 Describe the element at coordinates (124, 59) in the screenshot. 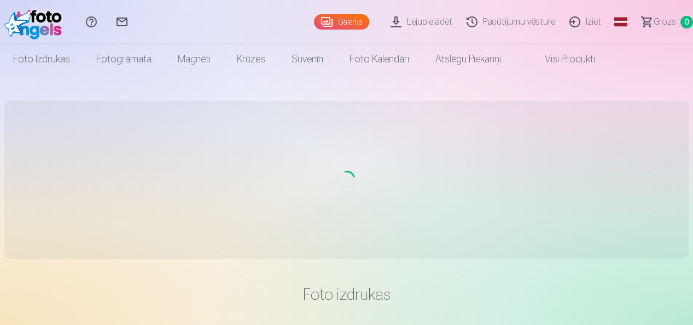

I see `a: Fotogrāmata` at that location.